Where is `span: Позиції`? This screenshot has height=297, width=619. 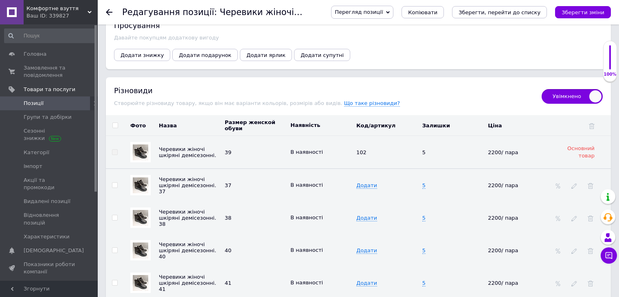
span: Позиції is located at coordinates (33, 103).